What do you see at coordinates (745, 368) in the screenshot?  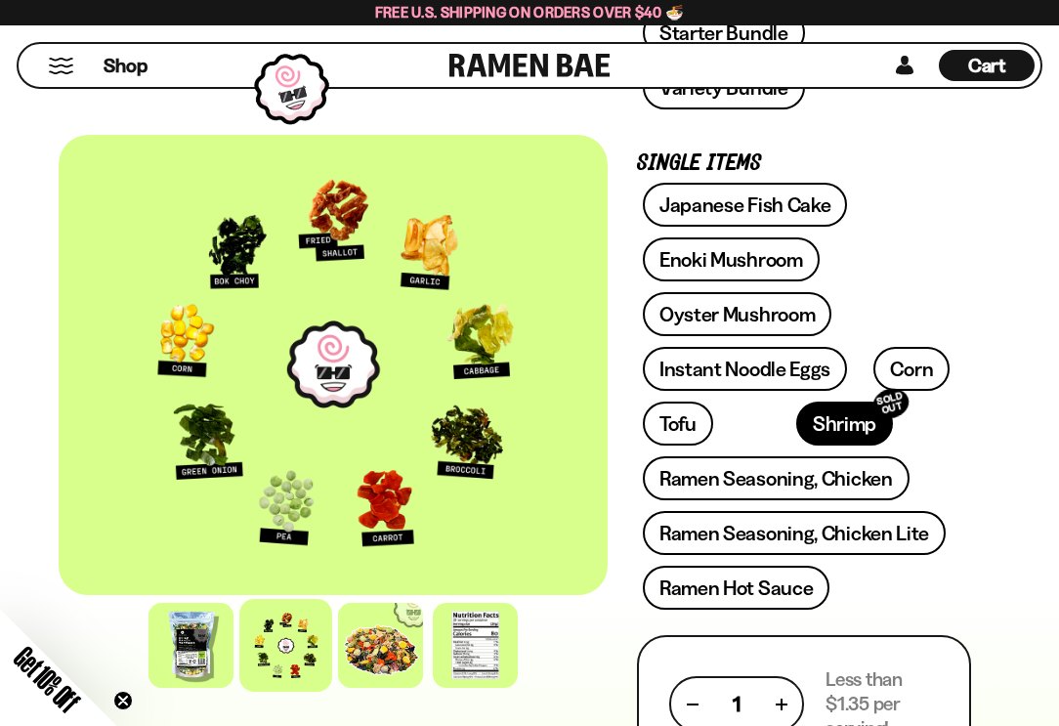 I see `a: Instant Noodle Eggs` at bounding box center [745, 368].